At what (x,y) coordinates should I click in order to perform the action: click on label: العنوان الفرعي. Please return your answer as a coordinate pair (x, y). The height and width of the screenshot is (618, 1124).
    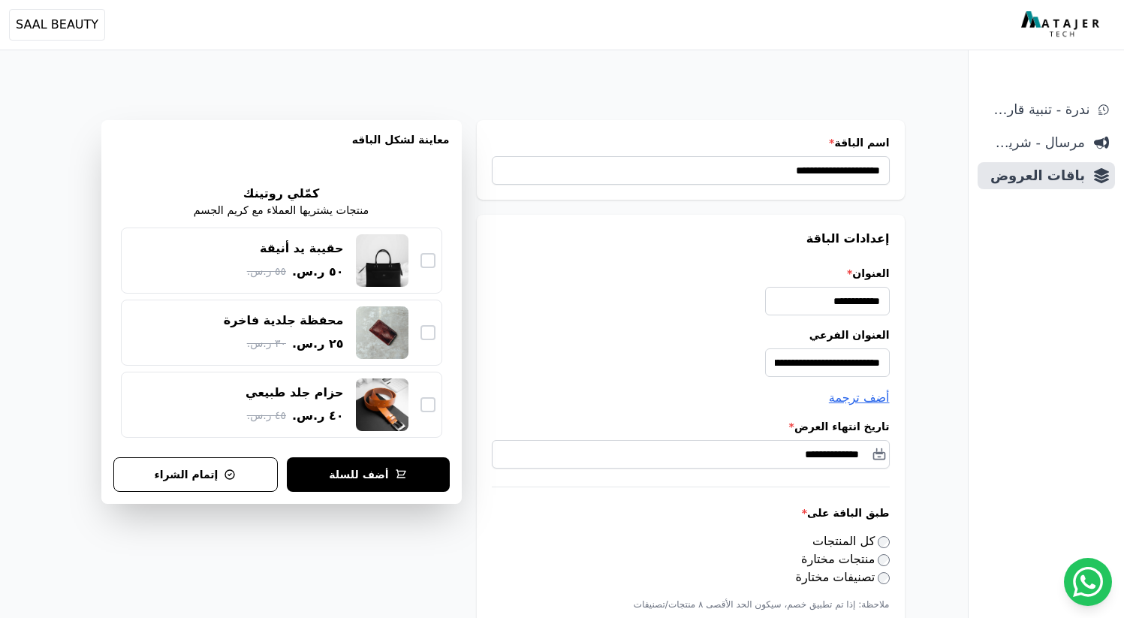
    Looking at the image, I should click on (691, 335).